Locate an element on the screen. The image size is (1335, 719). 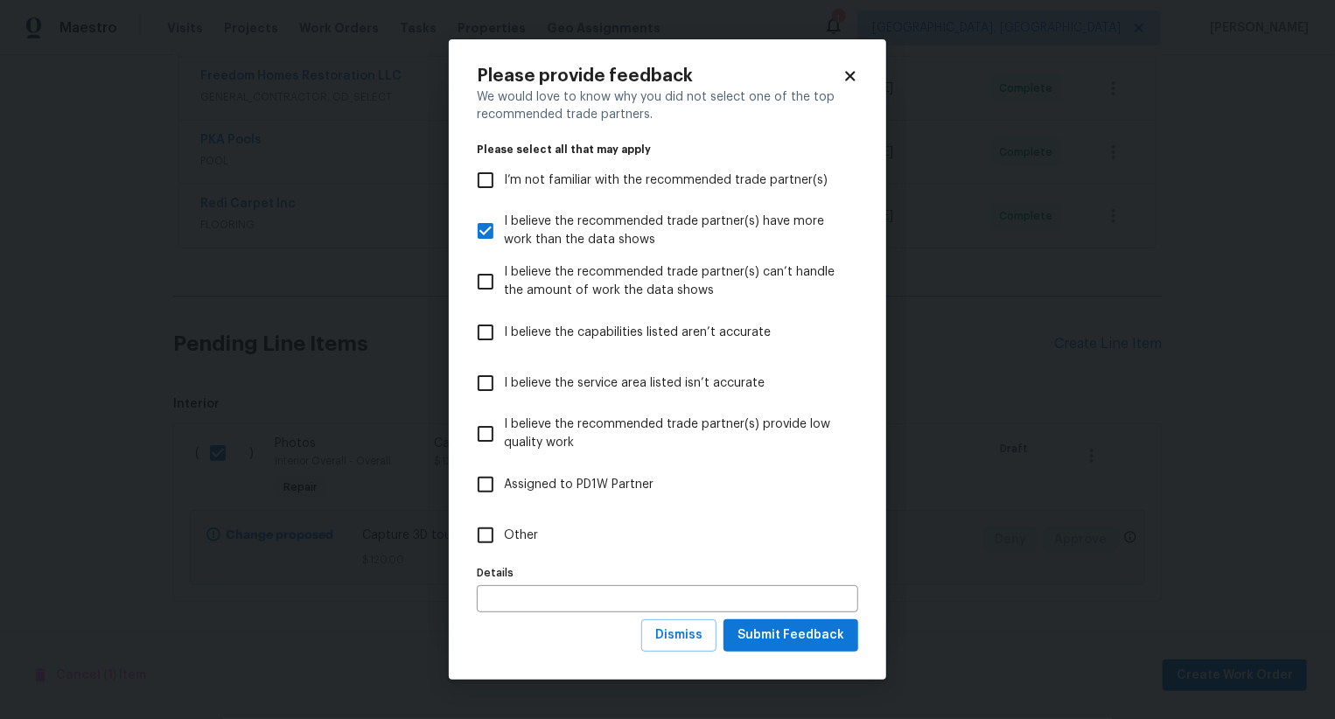
div: We would love to know why you did not select one of the top recommended trade partners. is located at coordinates (667, 106).